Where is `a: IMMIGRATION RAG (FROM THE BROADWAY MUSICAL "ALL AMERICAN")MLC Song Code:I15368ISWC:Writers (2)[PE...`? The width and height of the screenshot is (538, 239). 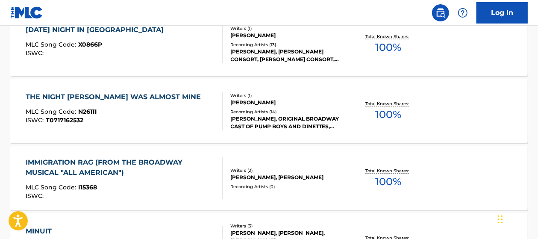 a: IMMIGRATION RAG (FROM THE BROADWAY MUSICAL "ALL AMERICAN")MLC Song Code:I15368ISWC:Writers (2)[PE... is located at coordinates (269, 178).